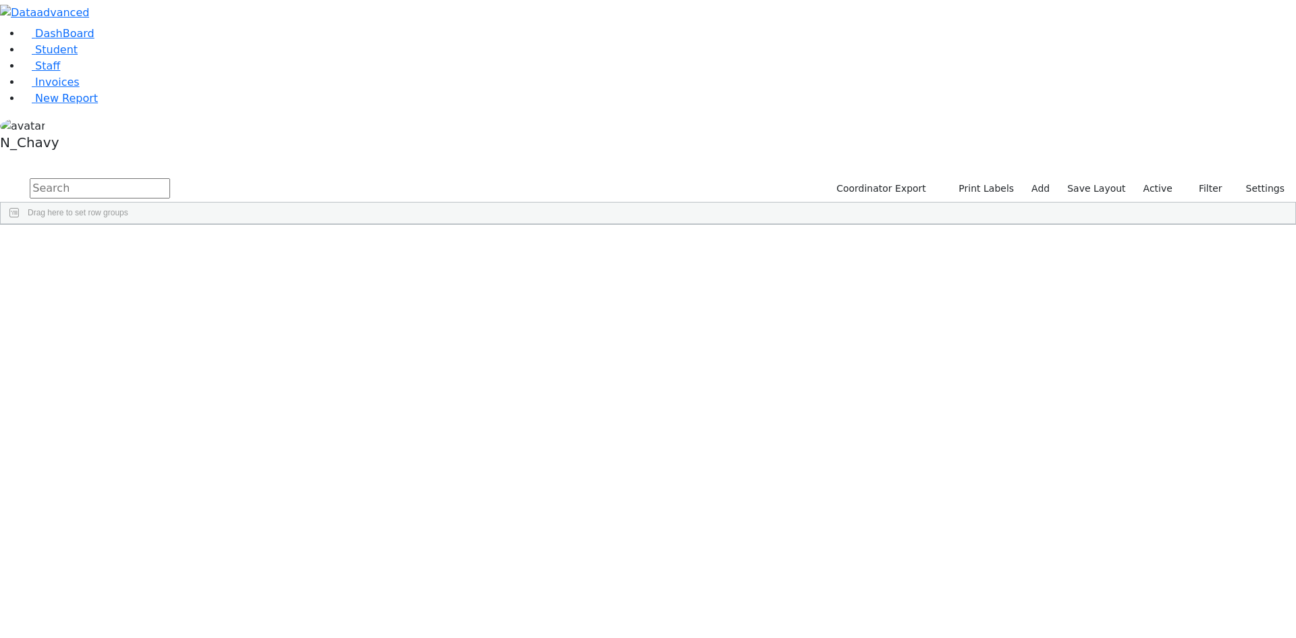  I want to click on span: DashBoard, so click(65, 33).